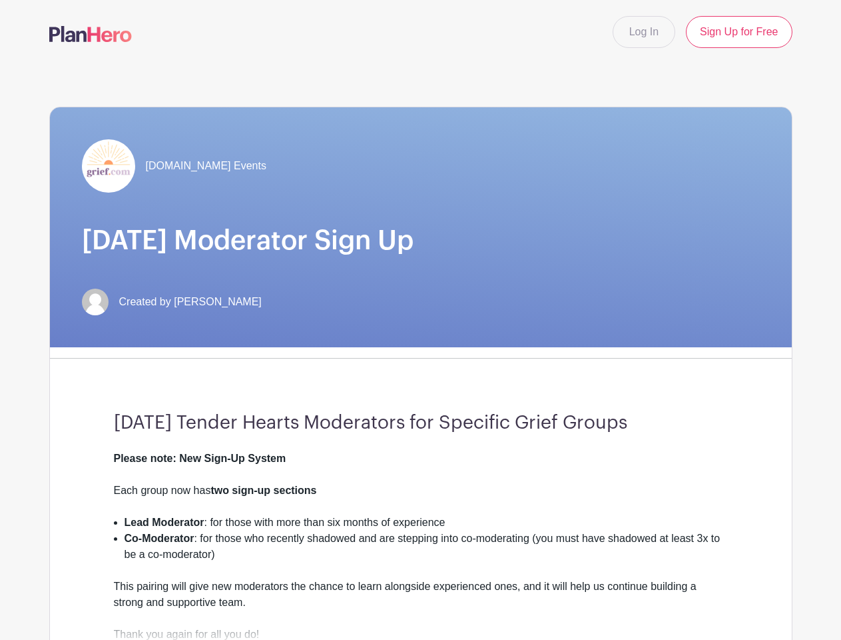  What do you see at coordinates (109, 166) in the screenshot?
I see `img: grief-logo-planhero.png` at bounding box center [109, 166].